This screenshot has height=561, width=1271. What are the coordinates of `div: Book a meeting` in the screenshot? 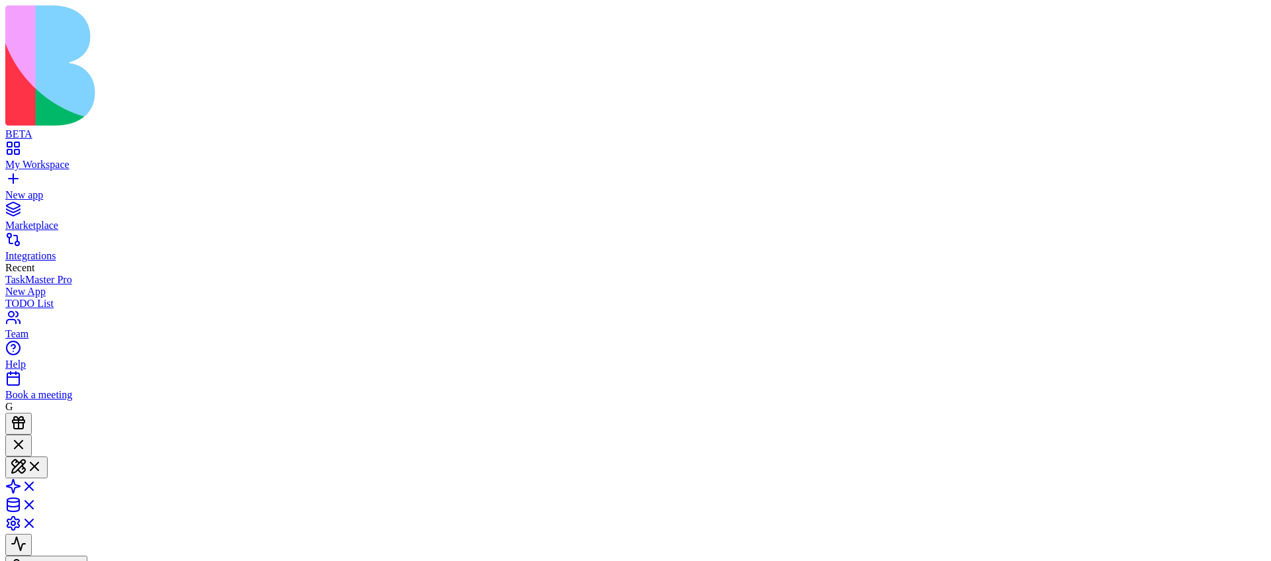 It's located at (635, 395).